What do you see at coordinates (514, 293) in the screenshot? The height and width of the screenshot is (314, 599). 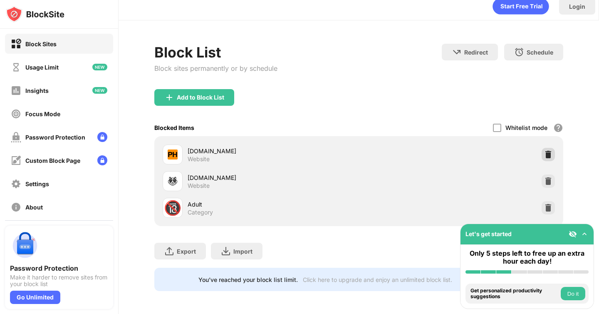 I see `div: Get personalized productivity suggestions` at bounding box center [514, 293].